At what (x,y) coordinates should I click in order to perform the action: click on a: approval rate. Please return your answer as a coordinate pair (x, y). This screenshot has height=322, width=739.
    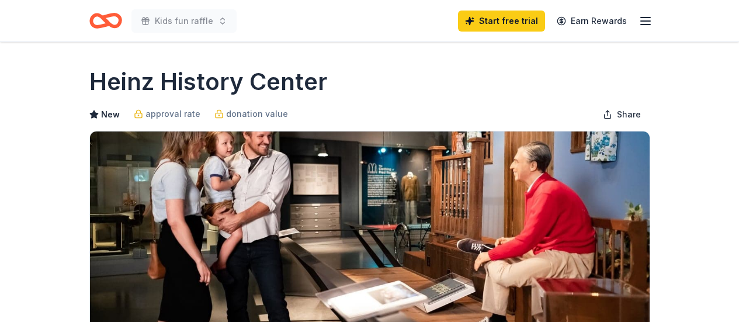
    Looking at the image, I should click on (167, 114).